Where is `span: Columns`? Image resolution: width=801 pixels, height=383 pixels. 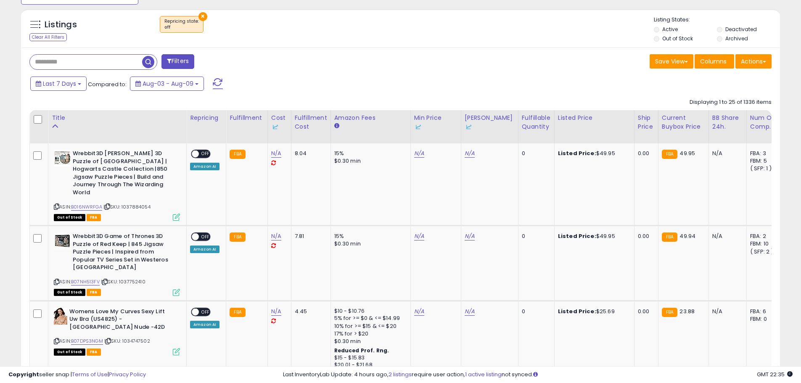 span: Columns is located at coordinates (713, 61).